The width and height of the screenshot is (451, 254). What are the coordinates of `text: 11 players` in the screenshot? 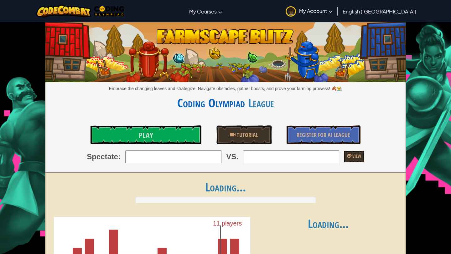 It's located at (227, 223).